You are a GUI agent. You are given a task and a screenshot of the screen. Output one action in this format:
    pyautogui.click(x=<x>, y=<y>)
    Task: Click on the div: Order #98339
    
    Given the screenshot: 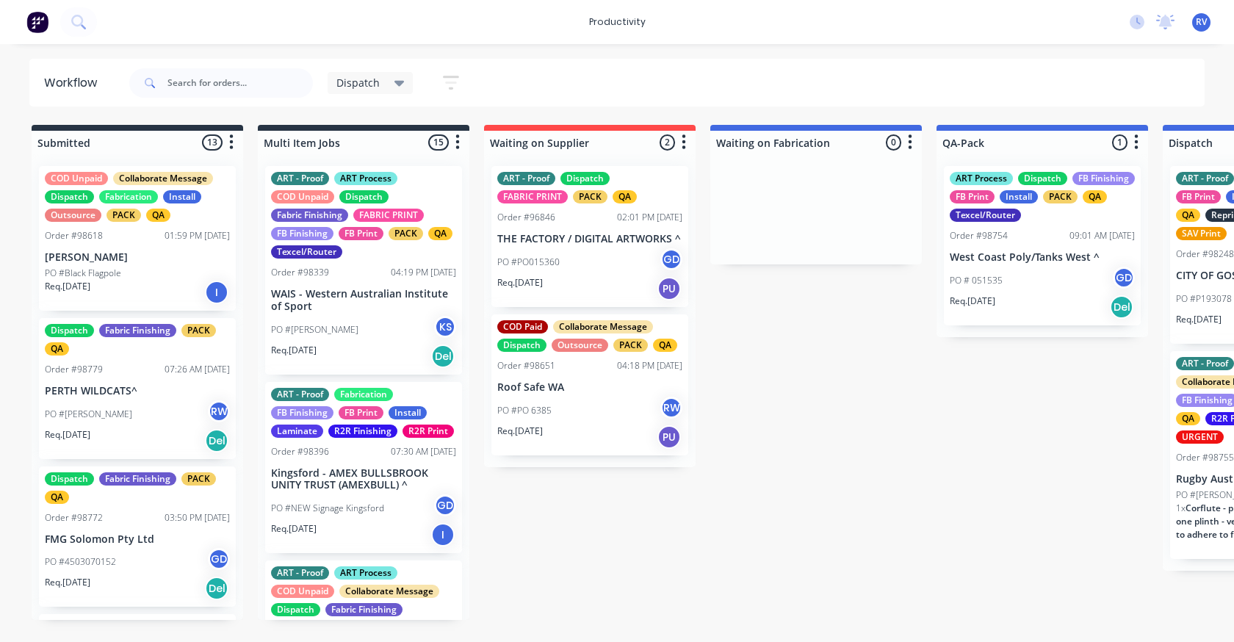 What is the action you would take?
    pyautogui.click(x=300, y=273)
    